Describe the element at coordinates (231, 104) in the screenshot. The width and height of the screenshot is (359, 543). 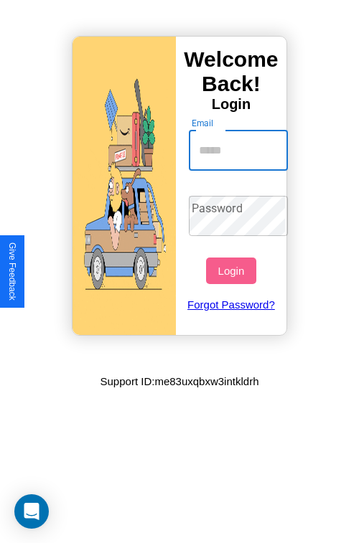
I see `h4: Login` at that location.